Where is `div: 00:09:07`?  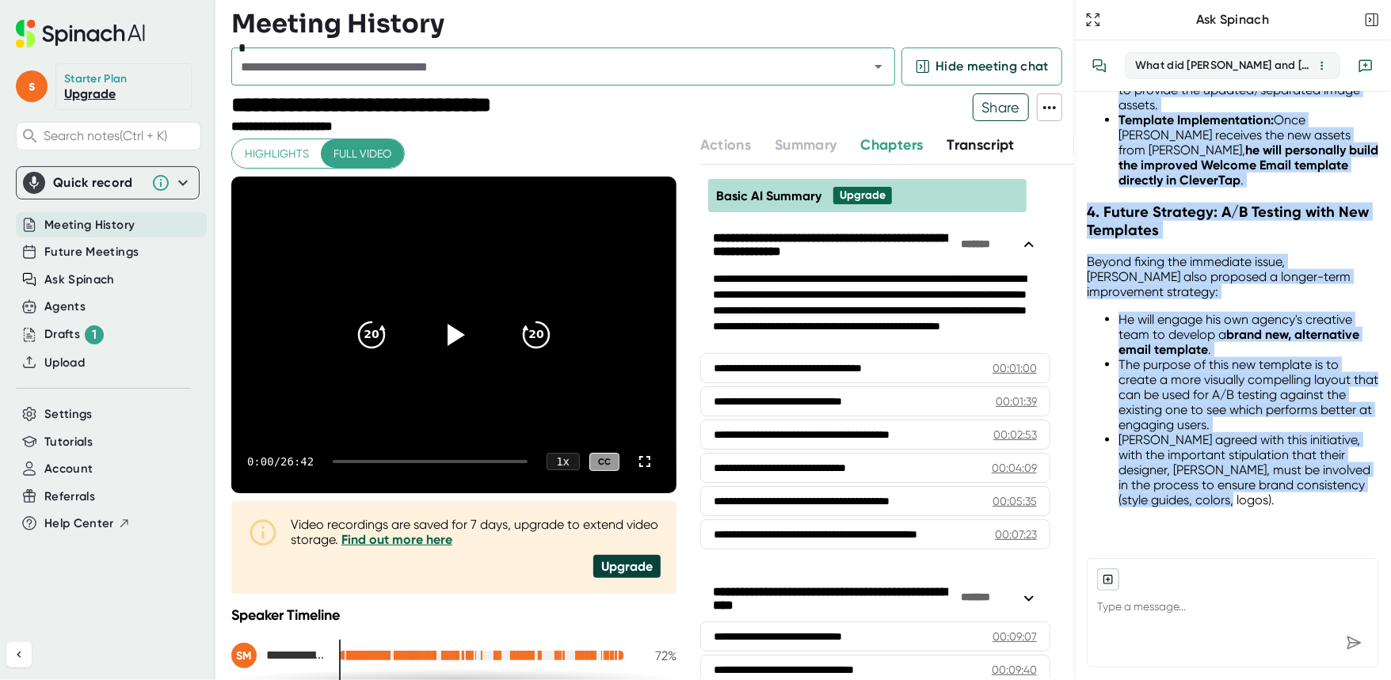 div: 00:09:07 is located at coordinates (1014, 637).